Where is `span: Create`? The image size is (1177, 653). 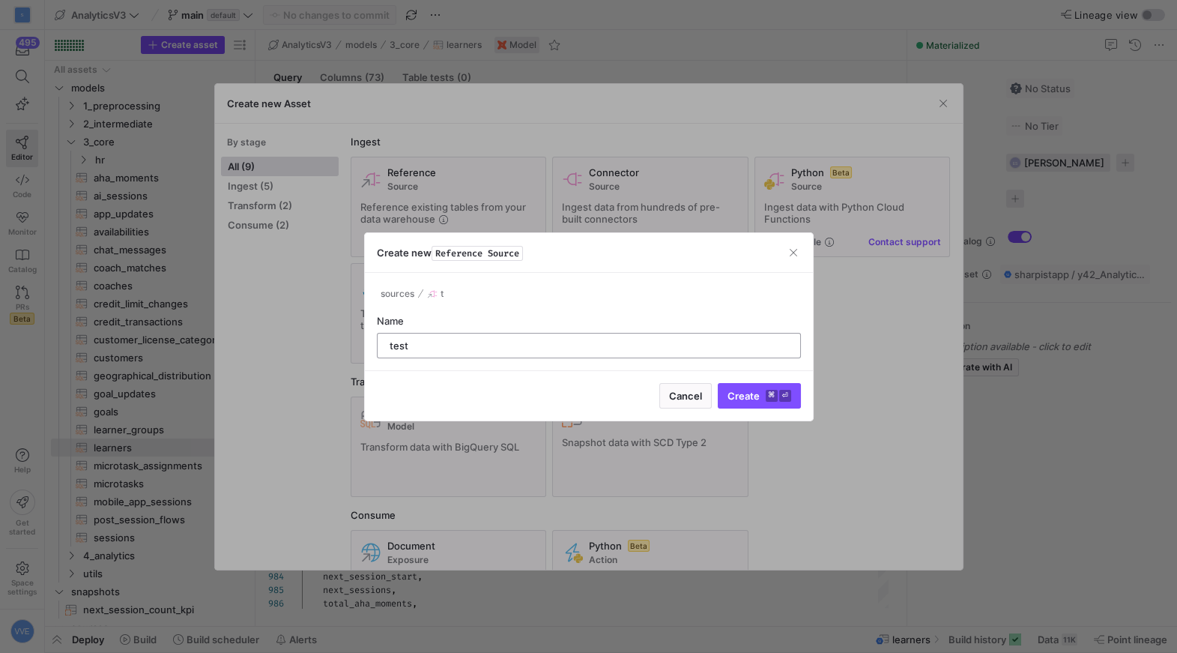
span: Create is located at coordinates (759, 396).